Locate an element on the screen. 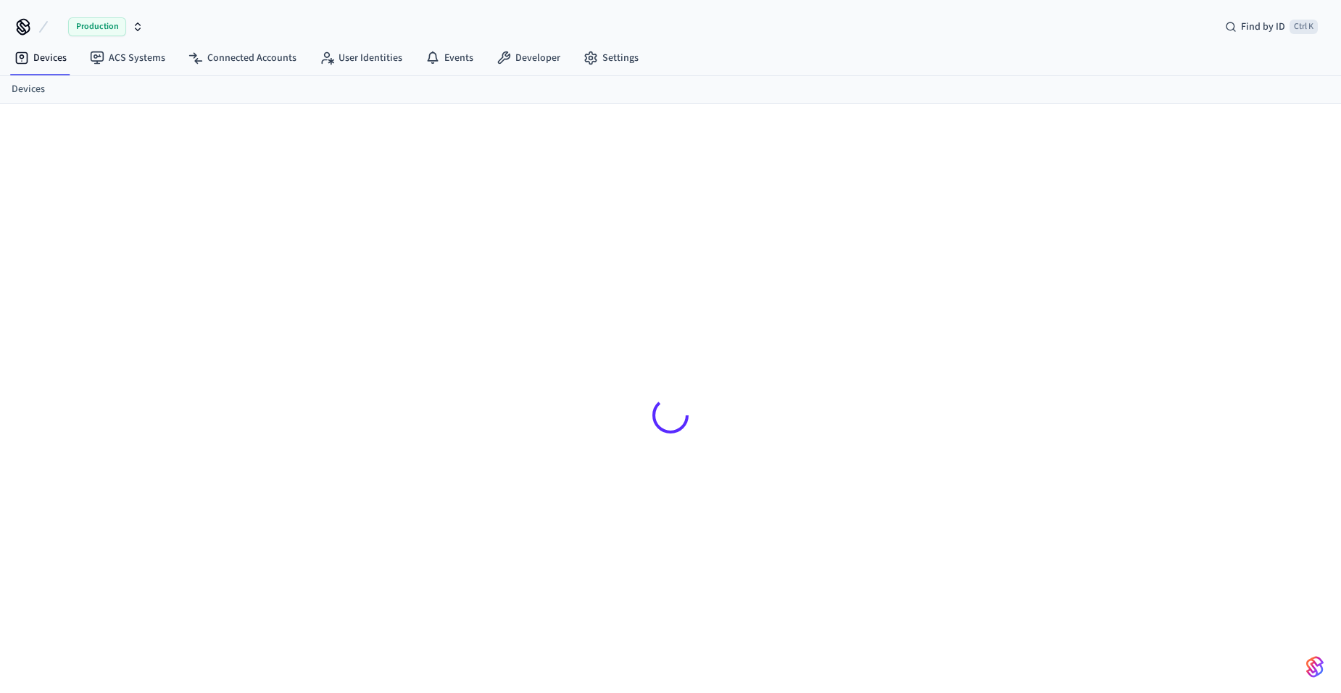  a: Developer is located at coordinates (528, 58).